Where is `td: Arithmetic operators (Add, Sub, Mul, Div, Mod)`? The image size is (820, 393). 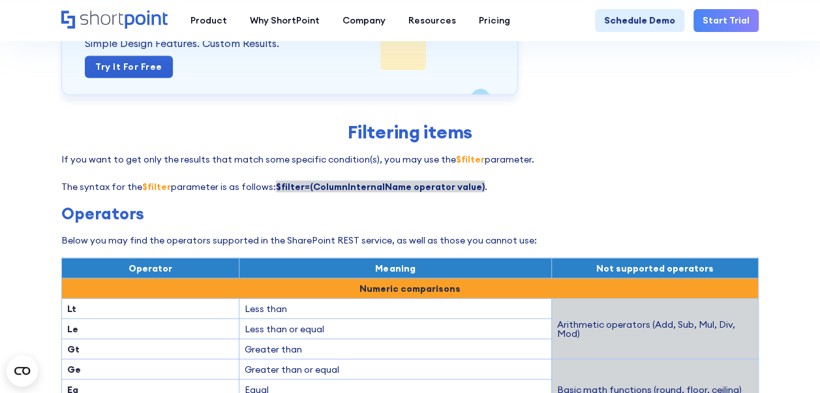 td: Arithmetic operators (Add, Sub, Mul, Div, Mod) is located at coordinates (654, 328).